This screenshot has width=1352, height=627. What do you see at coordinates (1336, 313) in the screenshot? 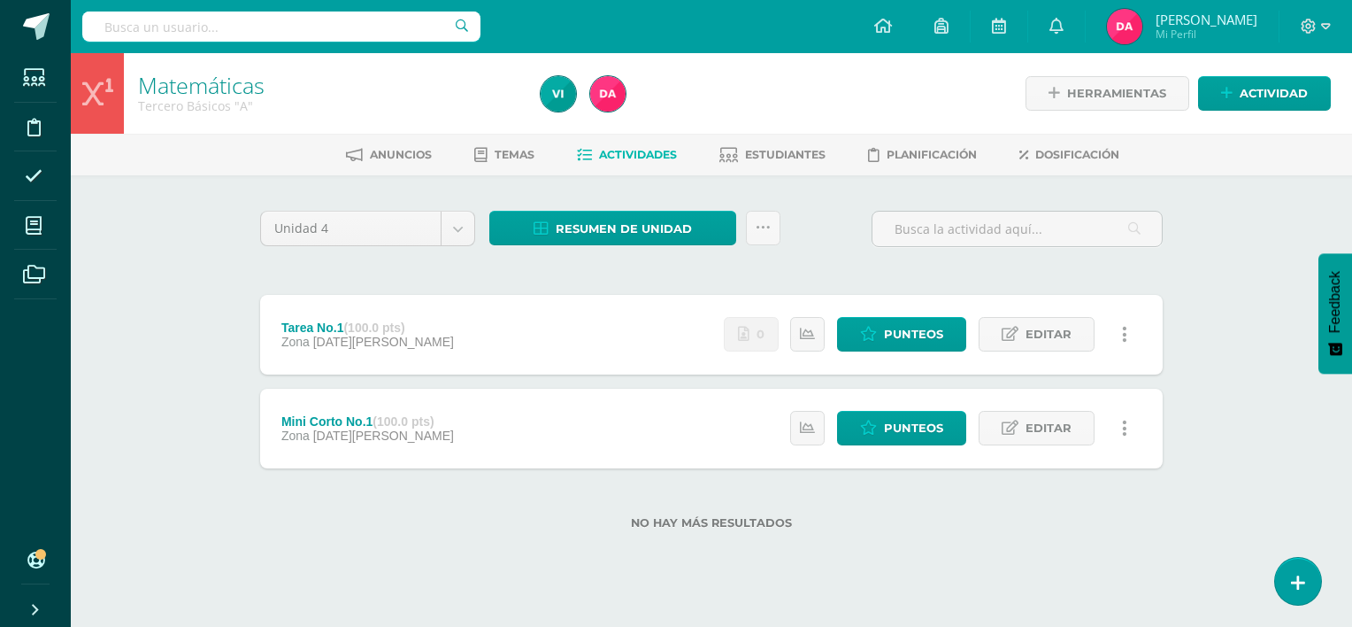
I see `button: Feedback - Mostrar encuesta` at bounding box center [1336, 313].